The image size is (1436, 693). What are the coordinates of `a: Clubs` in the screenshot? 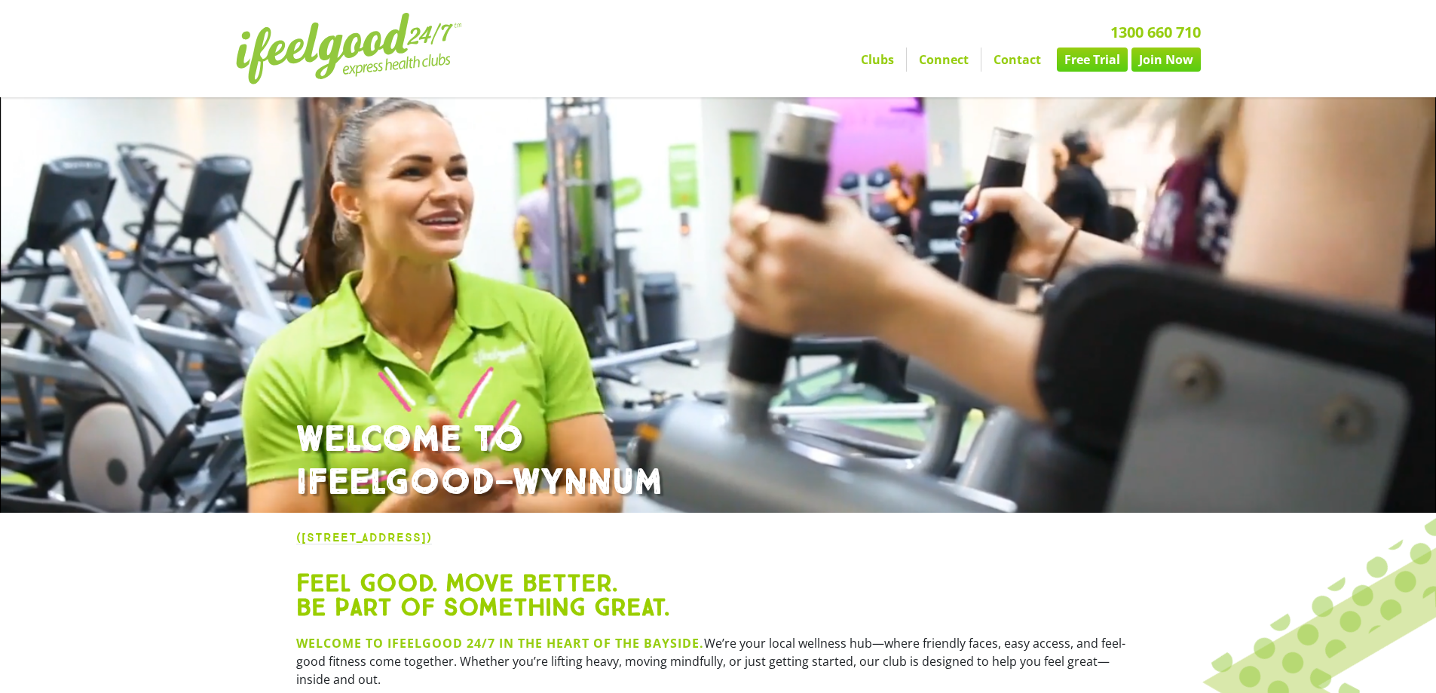 It's located at (877, 60).